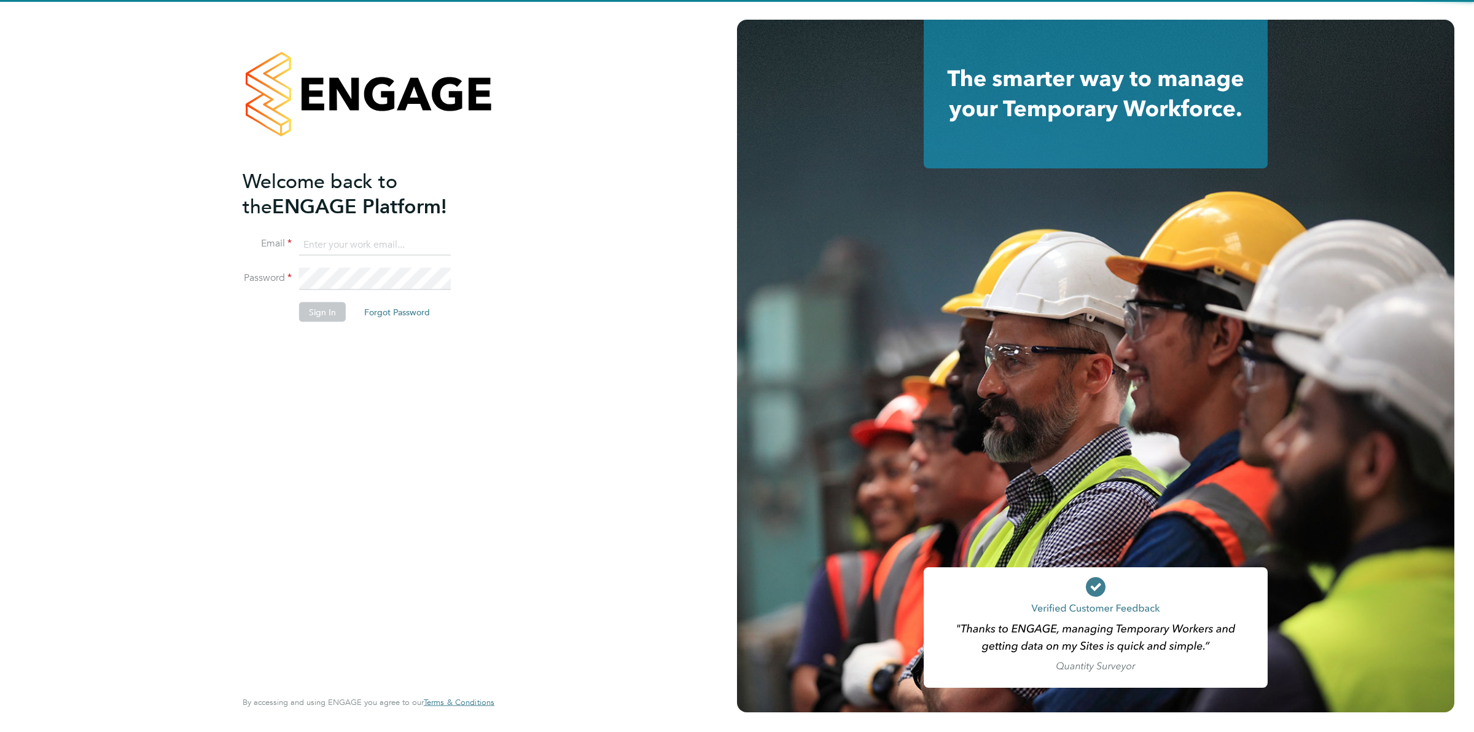 This screenshot has width=1474, height=732. I want to click on a: Terms & Conditions, so click(459, 702).